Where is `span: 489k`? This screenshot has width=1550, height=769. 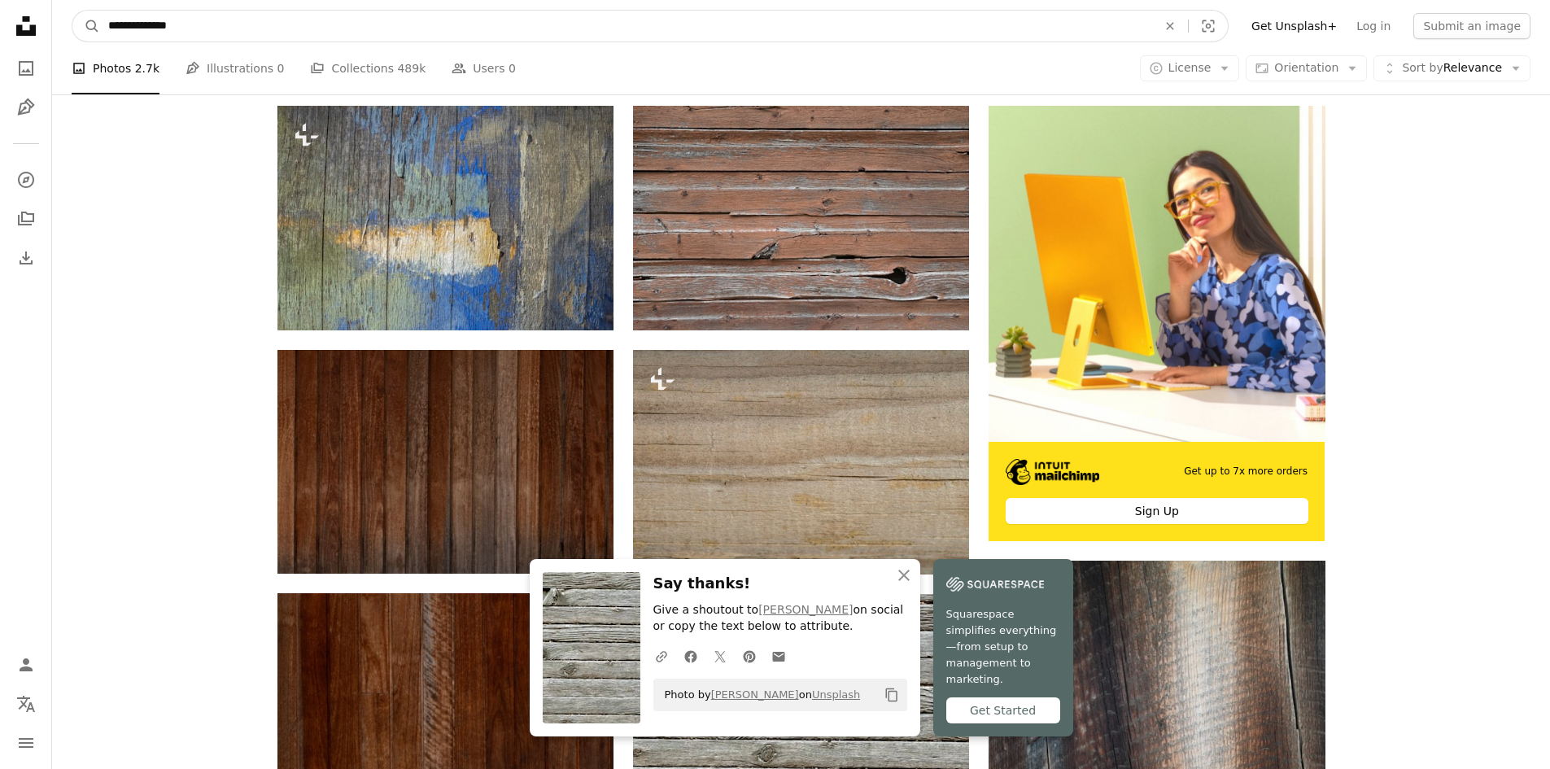 span: 489k is located at coordinates (411, 68).